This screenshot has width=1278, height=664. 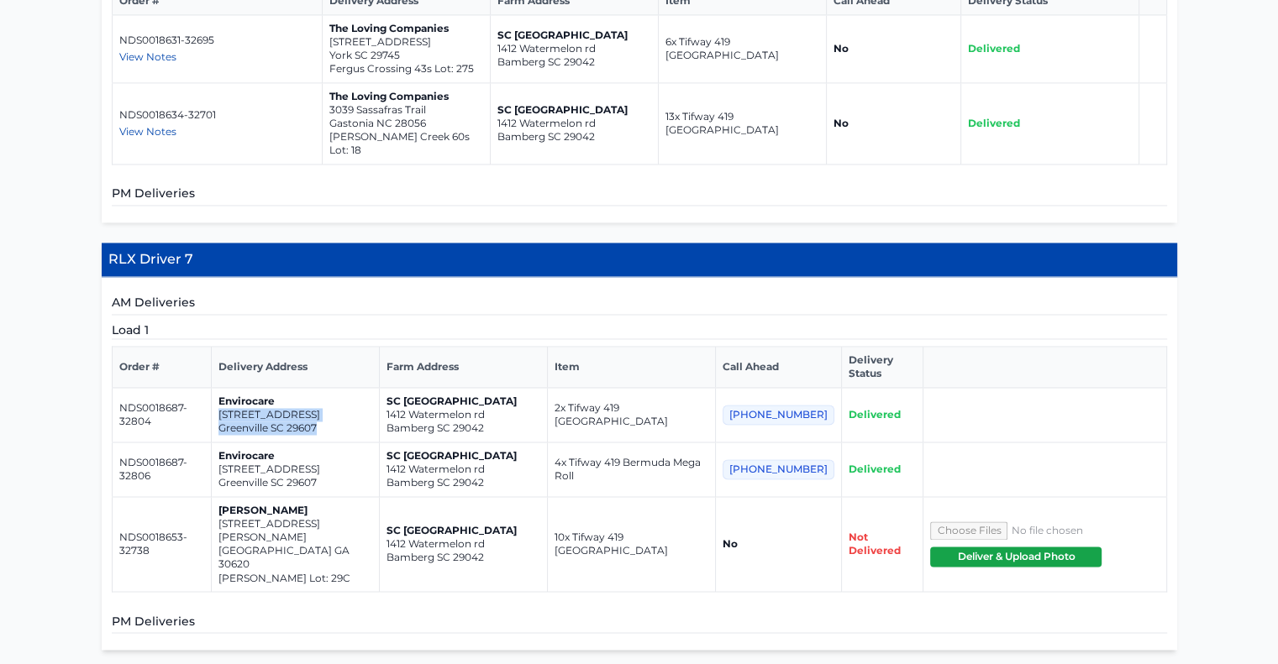 I want to click on th: Call Ahead, so click(x=779, y=367).